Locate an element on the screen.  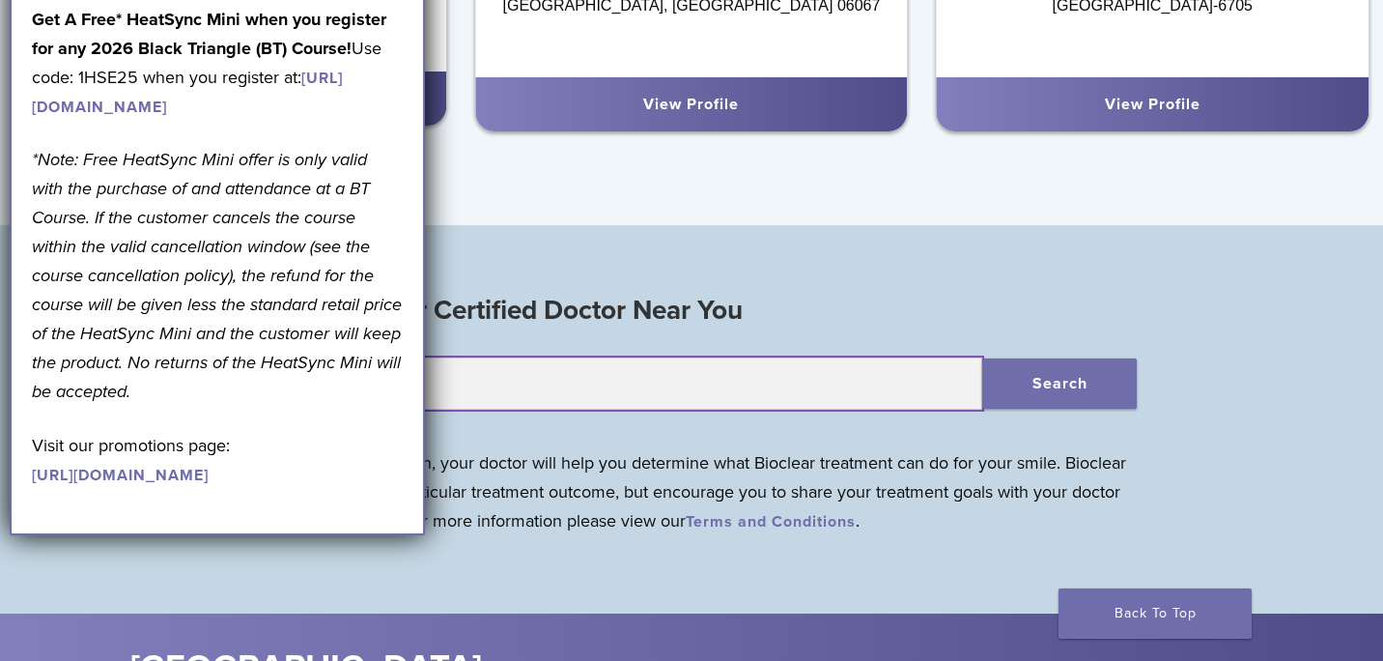
p: Visit our promotions page: is located at coordinates (217, 460).